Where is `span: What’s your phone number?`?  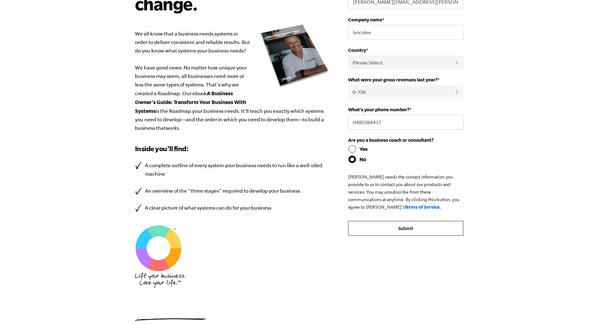 span: What’s your phone number? is located at coordinates (378, 109).